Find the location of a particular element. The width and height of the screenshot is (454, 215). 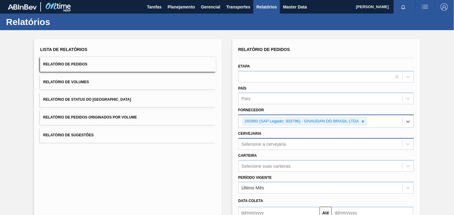

div: Selecione suas carteiras is located at coordinates (266, 166).